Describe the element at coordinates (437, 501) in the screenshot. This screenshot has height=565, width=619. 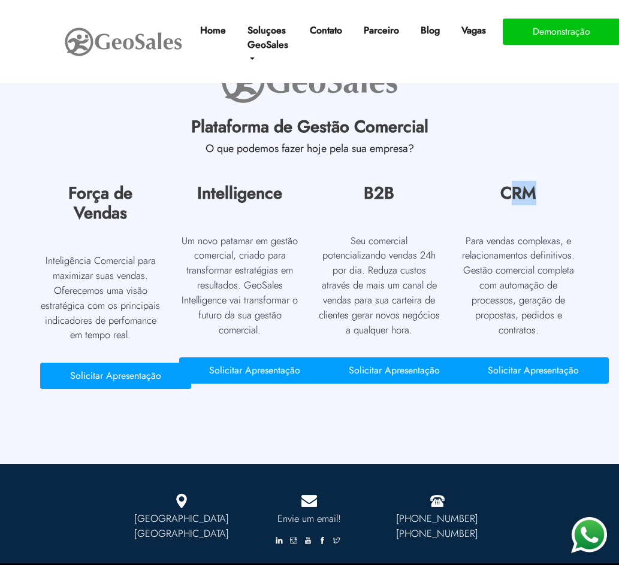
I see `img: Fone` at that location.